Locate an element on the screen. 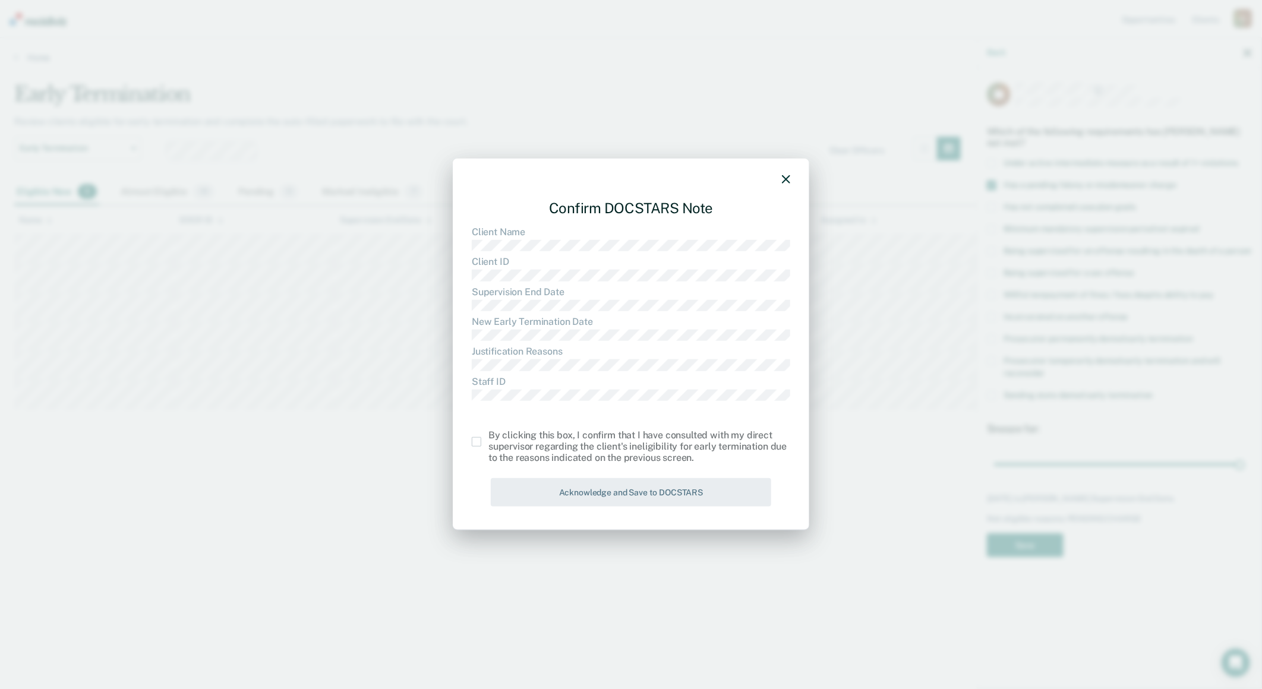 This screenshot has width=1262, height=689. dt: Supervision End Date is located at coordinates (631, 291).